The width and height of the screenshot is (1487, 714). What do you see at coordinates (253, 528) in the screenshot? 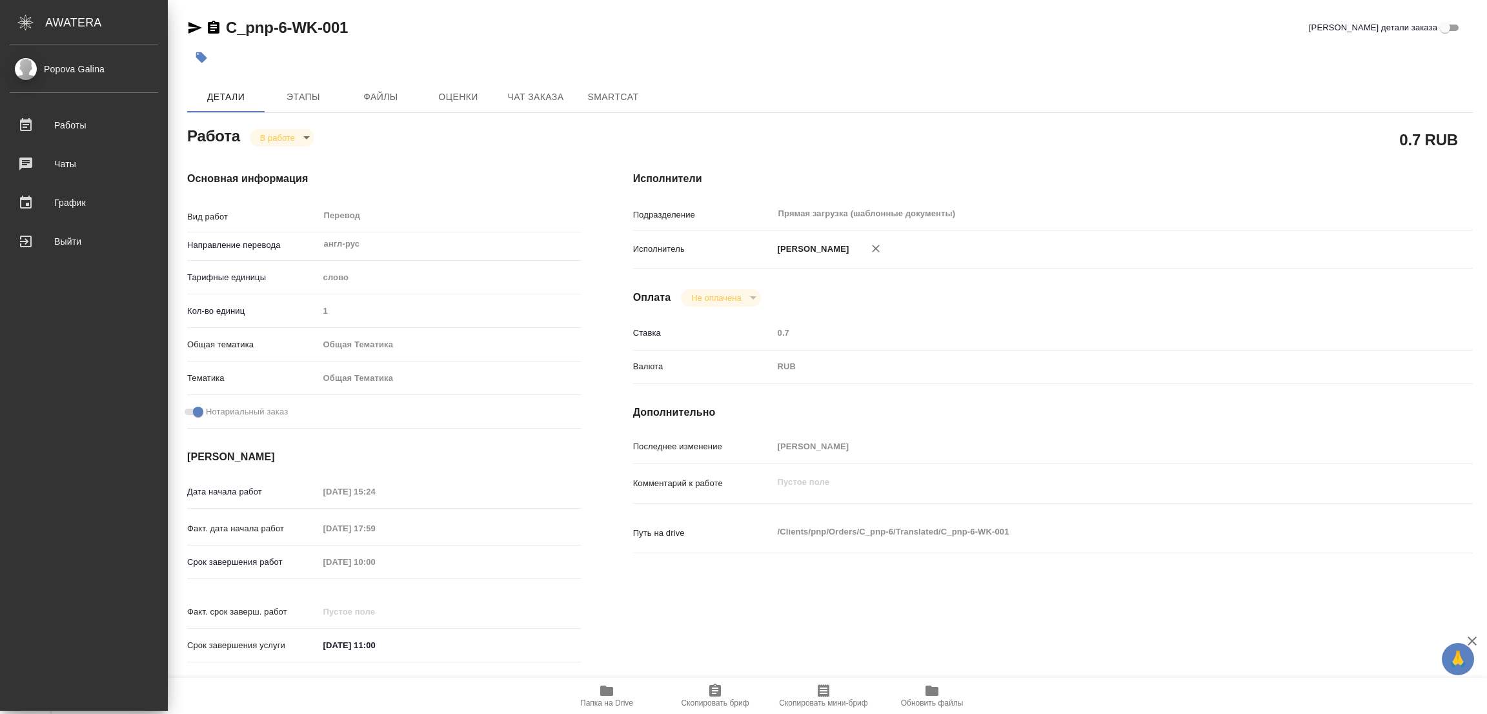
I see `p: Факт. дата начала работ` at bounding box center [253, 528].